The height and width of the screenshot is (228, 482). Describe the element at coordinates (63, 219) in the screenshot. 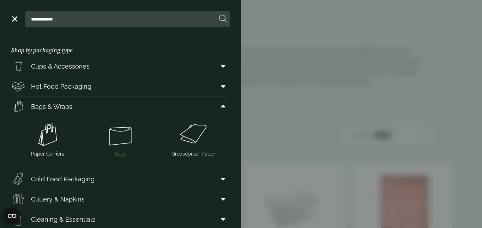

I see `span: Cleaning & Essentials` at that location.